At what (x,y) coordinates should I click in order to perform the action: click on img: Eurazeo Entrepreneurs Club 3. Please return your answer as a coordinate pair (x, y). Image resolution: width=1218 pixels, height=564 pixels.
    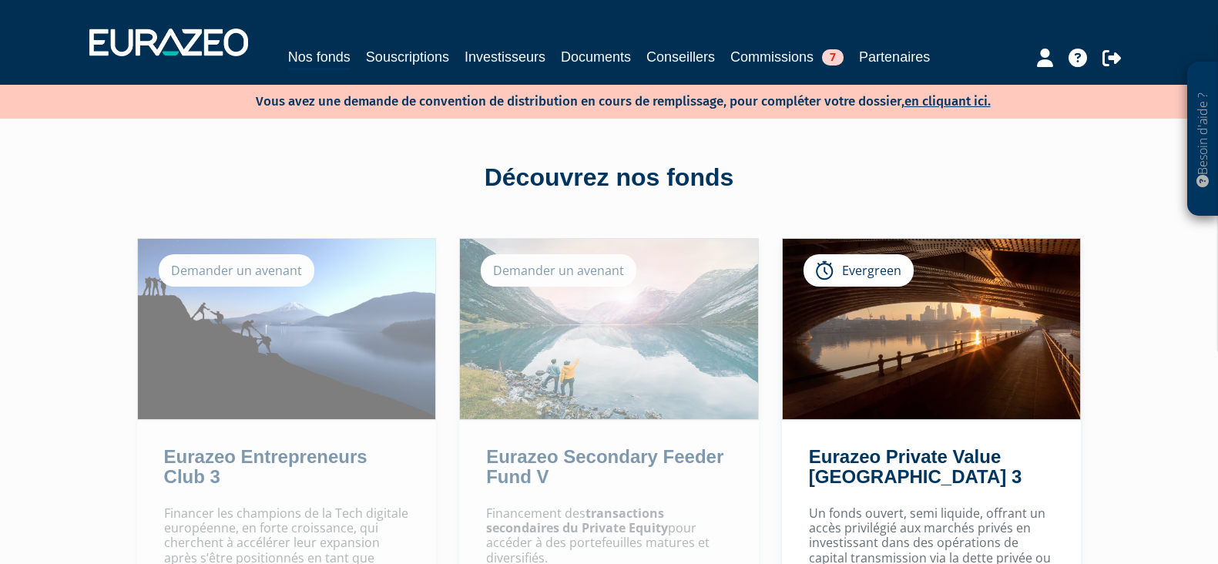
    Looking at the image, I should click on (286, 329).